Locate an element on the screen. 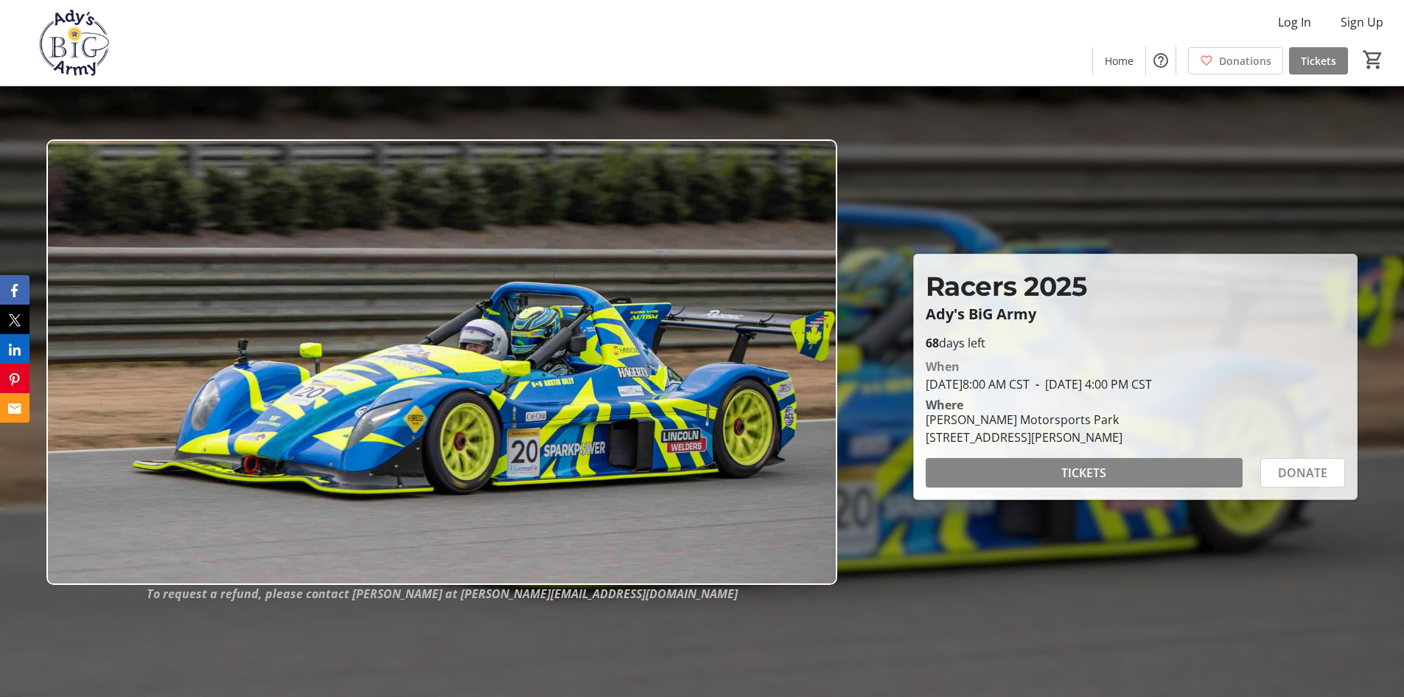 The height and width of the screenshot is (697, 1404). button: Sign Up is located at coordinates (1362, 22).